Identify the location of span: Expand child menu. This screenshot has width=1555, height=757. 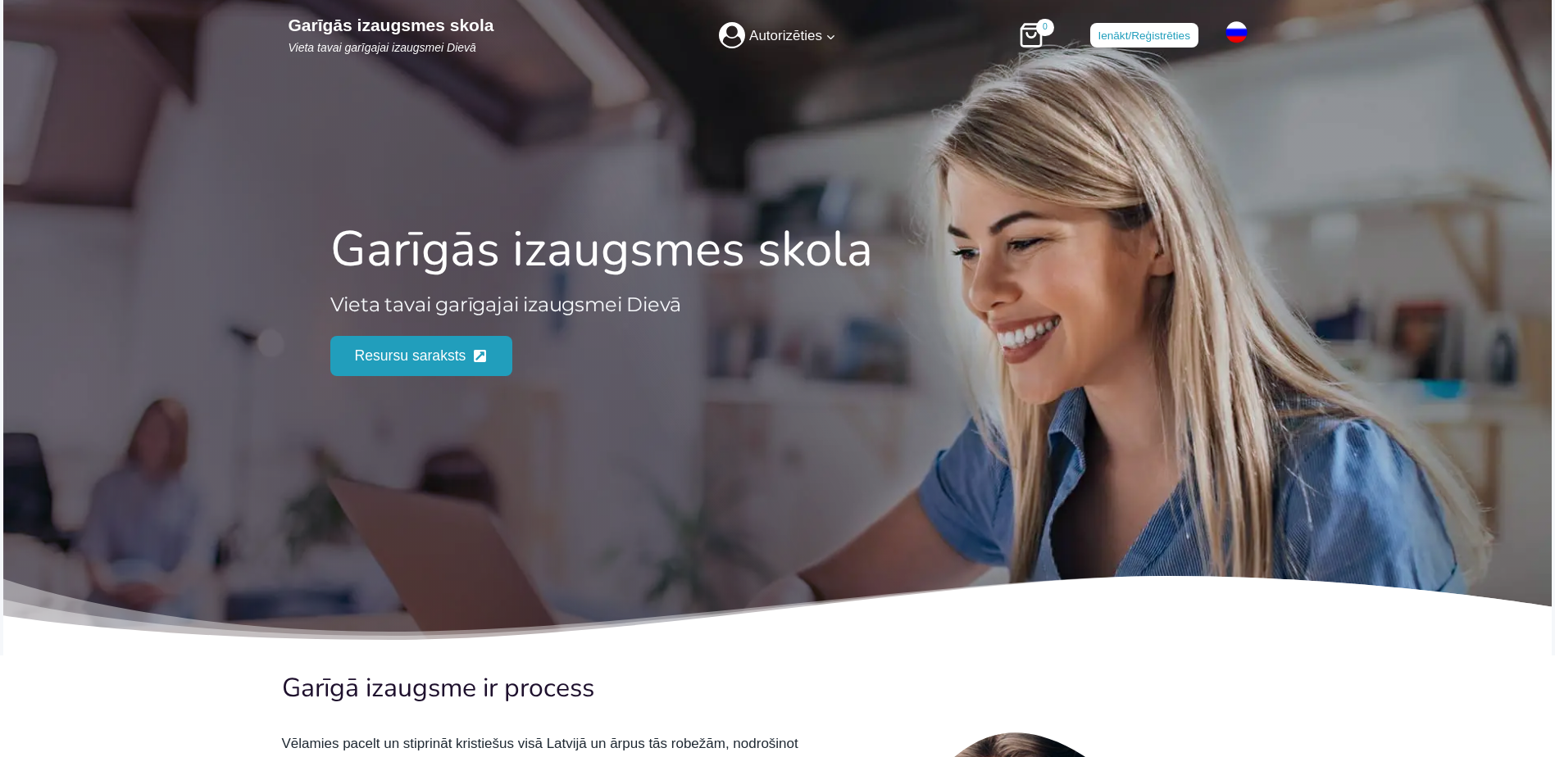
(830, 36).